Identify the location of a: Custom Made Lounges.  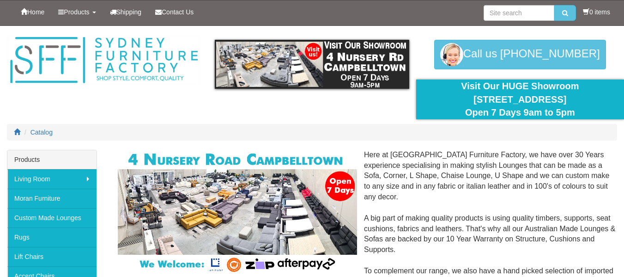
(52, 218).